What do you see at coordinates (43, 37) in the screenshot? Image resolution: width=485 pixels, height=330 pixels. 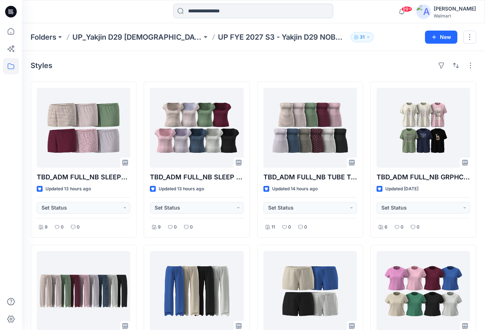 I see `a: Folders` at bounding box center [43, 37].